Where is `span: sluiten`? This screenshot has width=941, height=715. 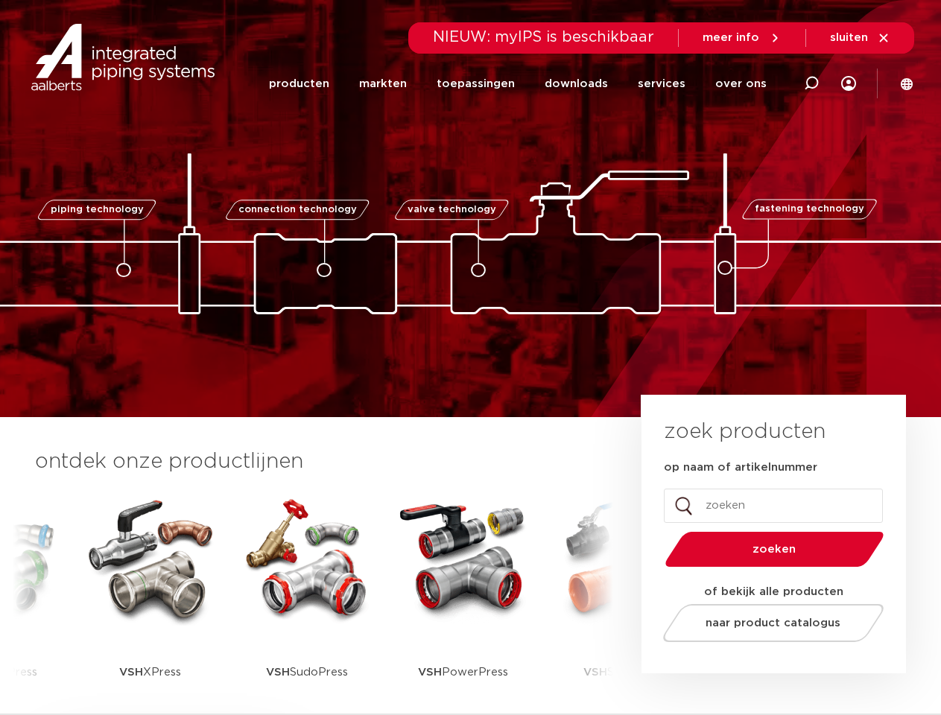 span: sluiten is located at coordinates (848, 37).